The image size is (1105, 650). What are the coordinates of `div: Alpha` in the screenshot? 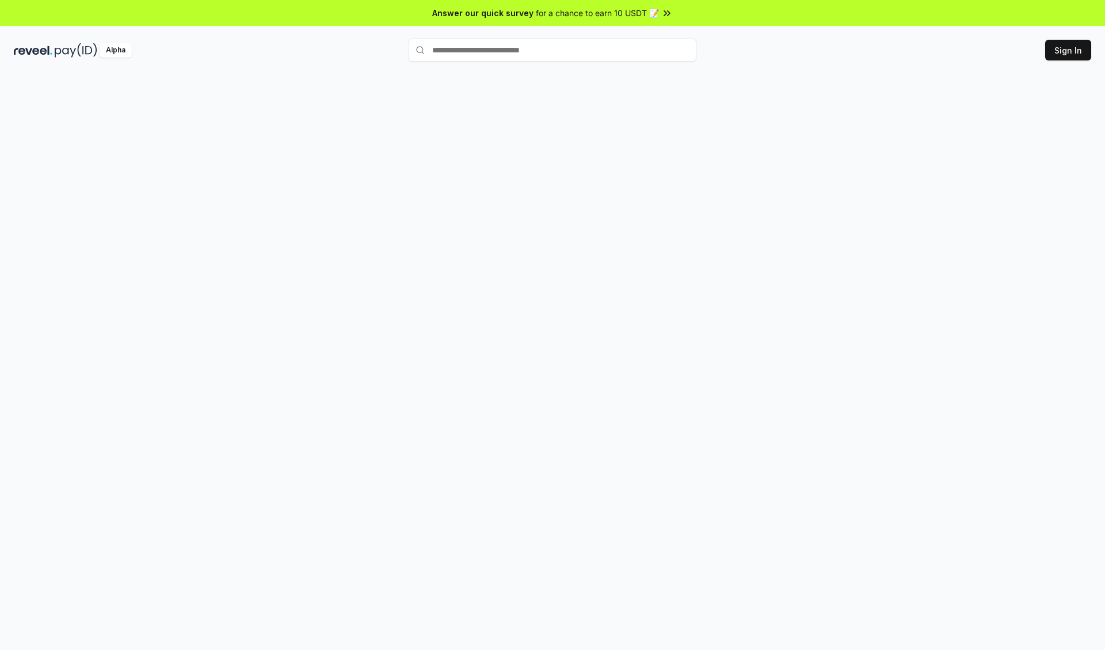 It's located at (116, 50).